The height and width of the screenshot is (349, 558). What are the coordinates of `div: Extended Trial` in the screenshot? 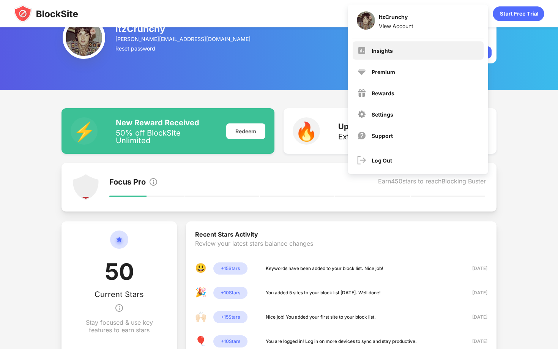 It's located at (373, 137).